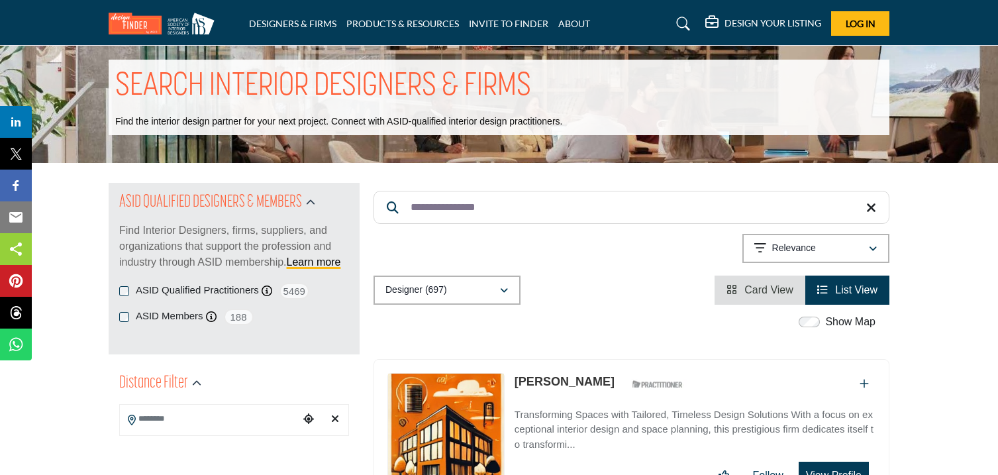  I want to click on input: ASID Members checkbox, so click(124, 317).